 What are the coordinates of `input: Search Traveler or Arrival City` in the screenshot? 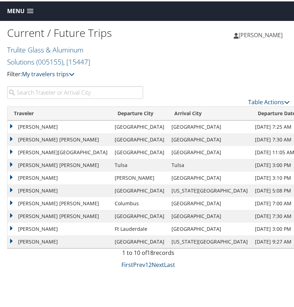 It's located at (75, 91).